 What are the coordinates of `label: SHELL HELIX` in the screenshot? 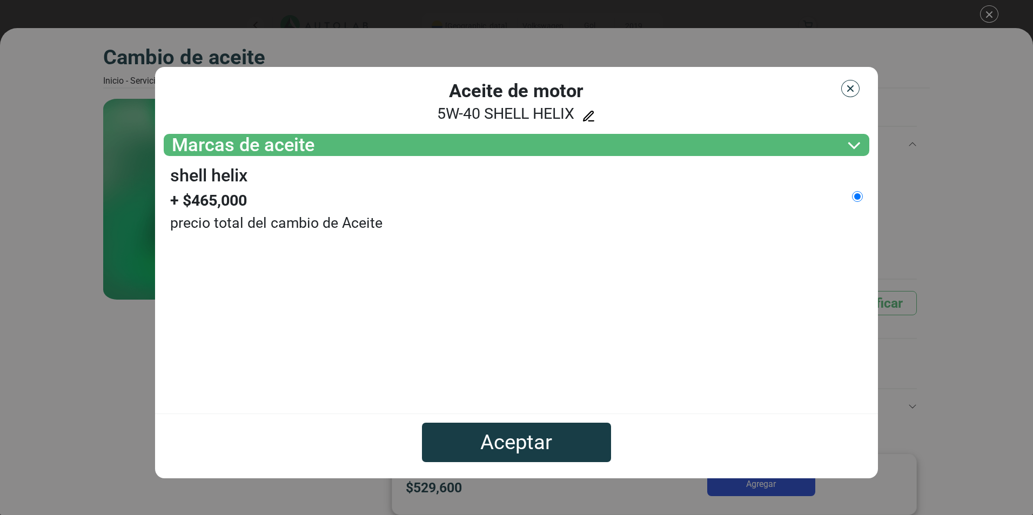 It's located at (209, 176).